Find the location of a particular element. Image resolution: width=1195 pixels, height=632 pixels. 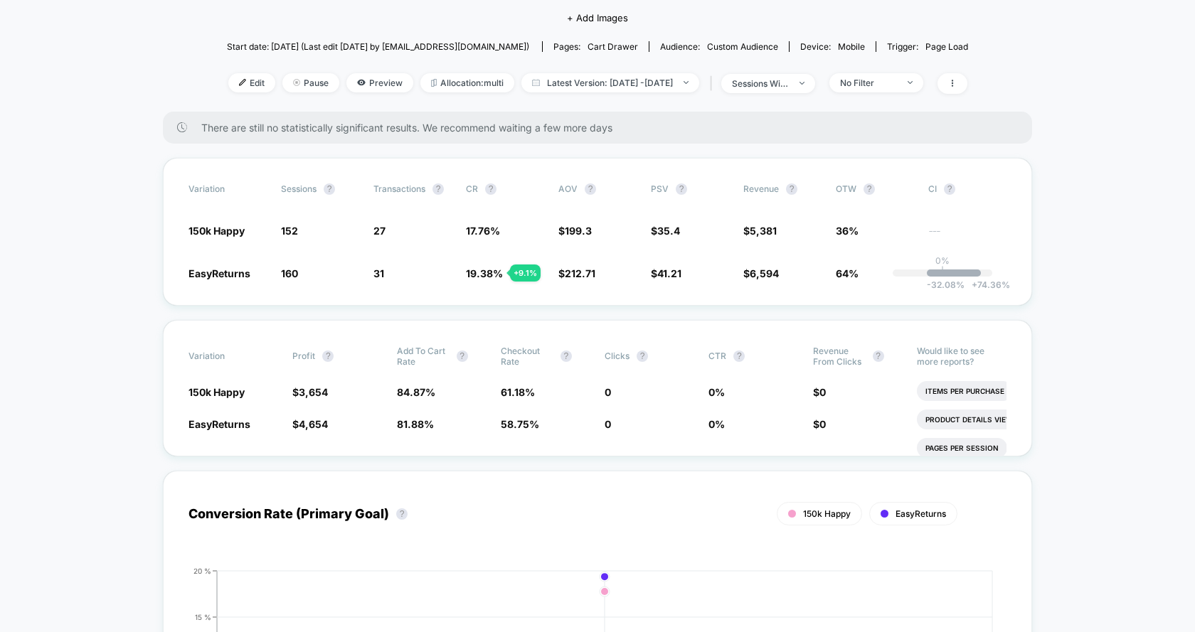

span: 41.21 is located at coordinates (669, 273).